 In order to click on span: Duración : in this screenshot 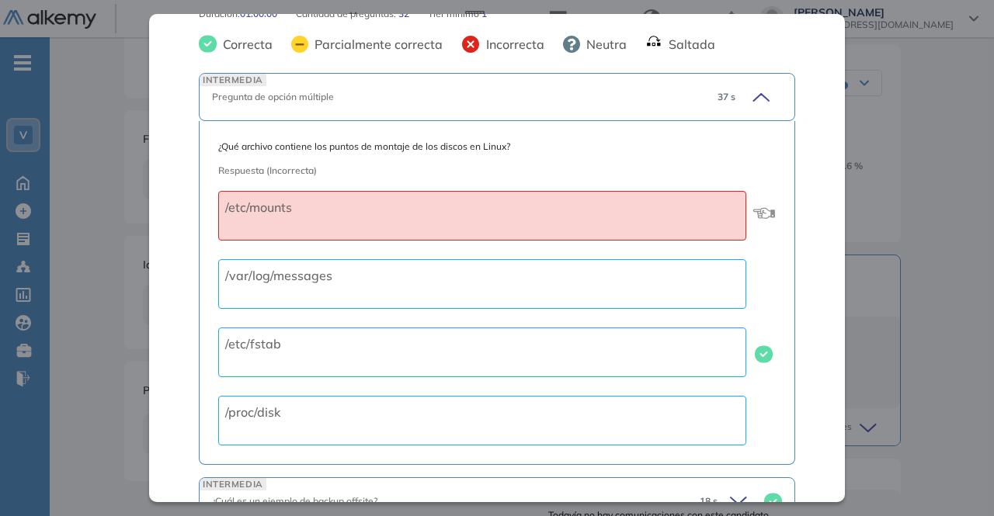, I will do `click(219, 14)`.